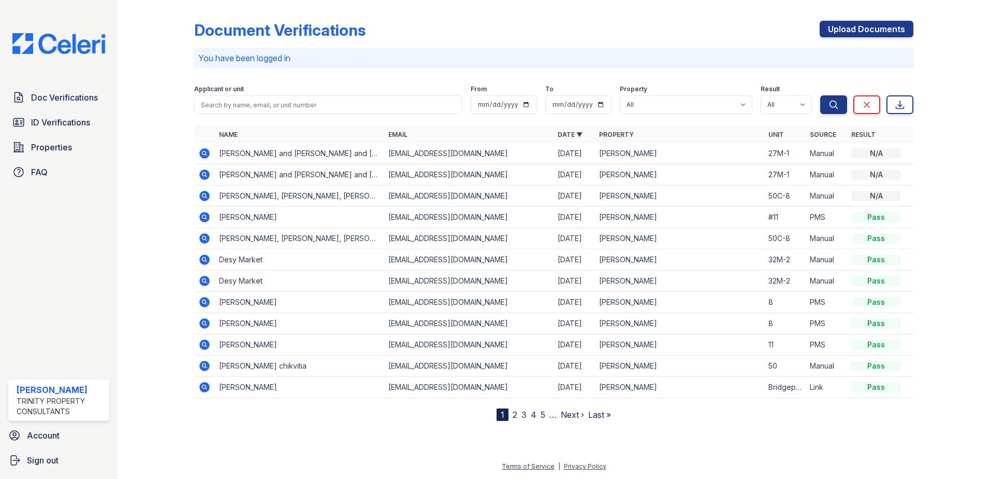 Image resolution: width=990 pixels, height=479 pixels. I want to click on span: ID Verifications, so click(61, 122).